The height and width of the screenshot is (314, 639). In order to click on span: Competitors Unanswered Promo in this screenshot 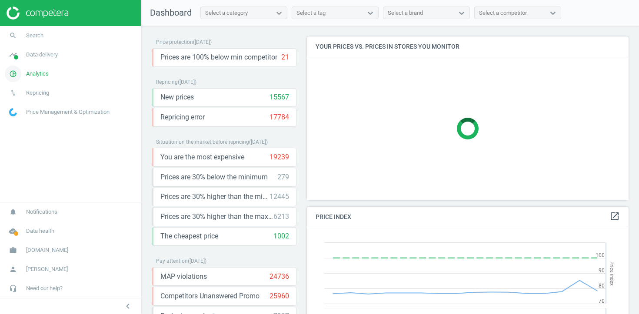, I will do `click(210, 296)`.